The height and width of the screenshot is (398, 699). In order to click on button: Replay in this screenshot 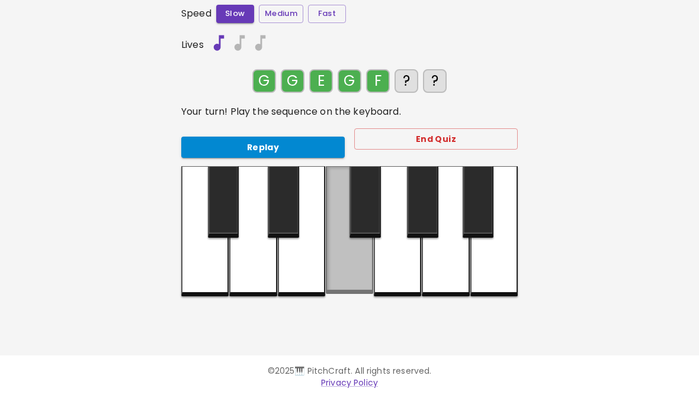, I will do `click(263, 147)`.